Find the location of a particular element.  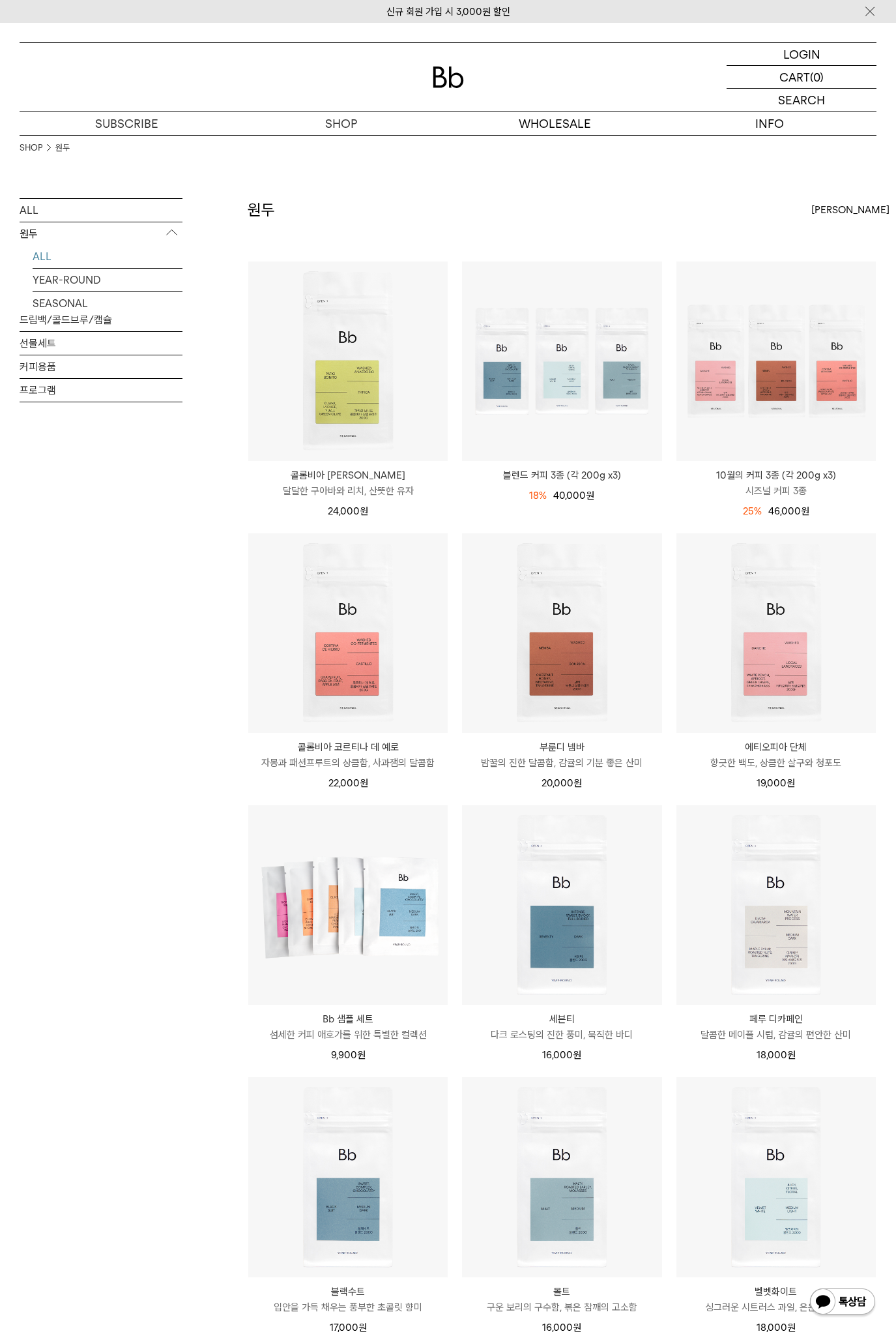

img: 카카오톡 채널 1:1 채팅 버튼 is located at coordinates (843, 1303).